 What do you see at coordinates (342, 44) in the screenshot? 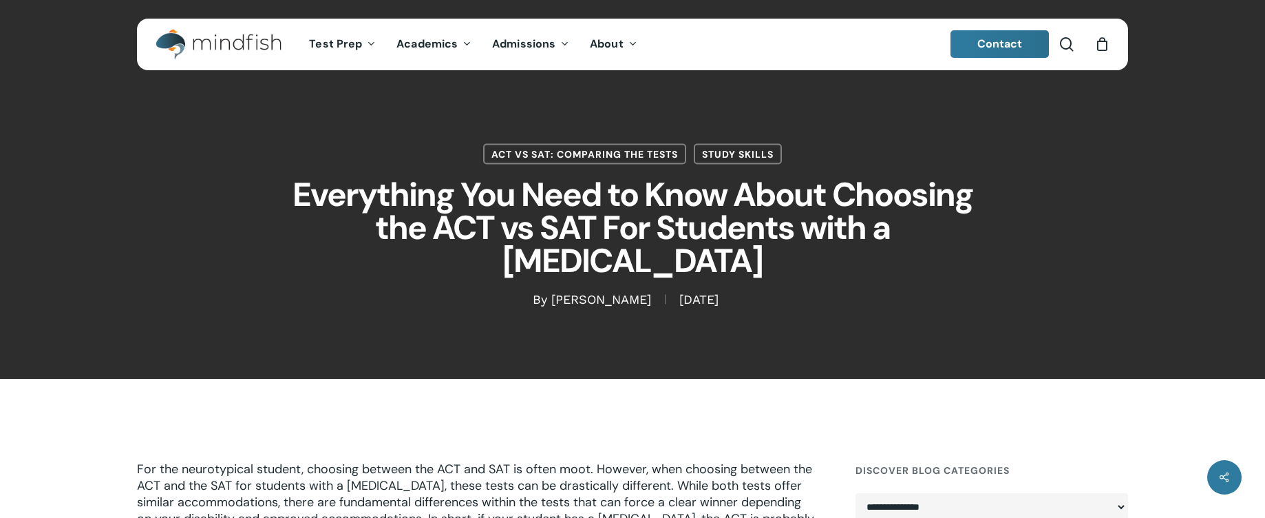
I see `a: Test Prep` at bounding box center [342, 44].